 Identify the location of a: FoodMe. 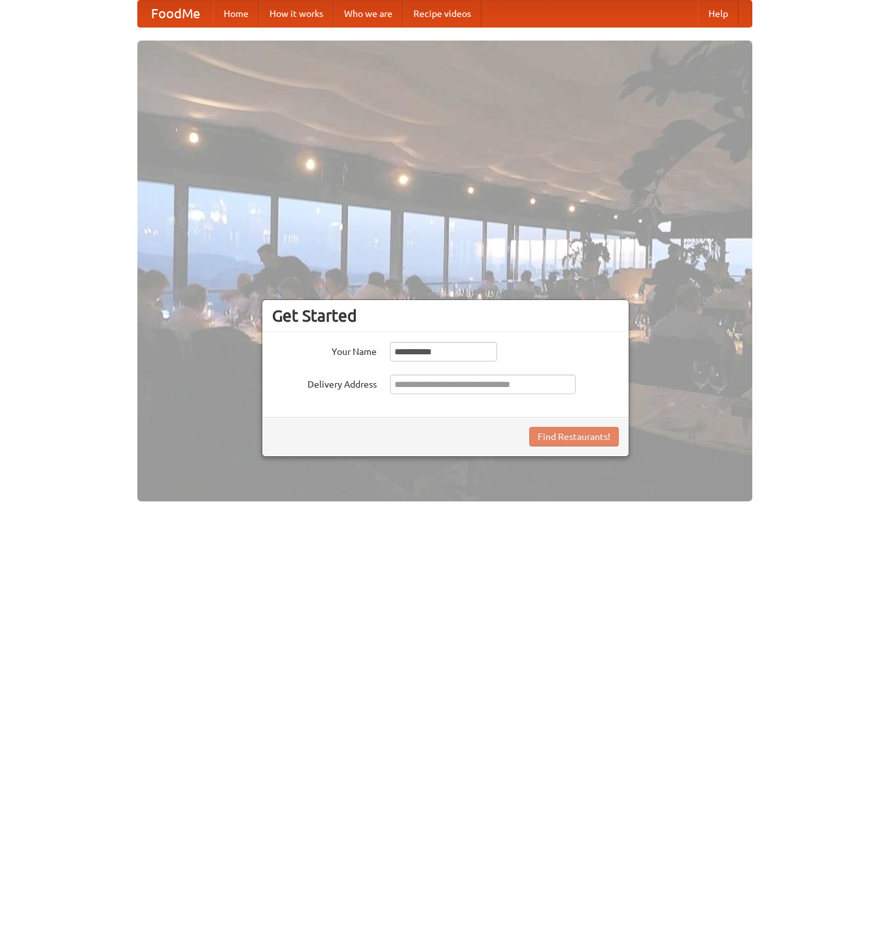
(175, 14).